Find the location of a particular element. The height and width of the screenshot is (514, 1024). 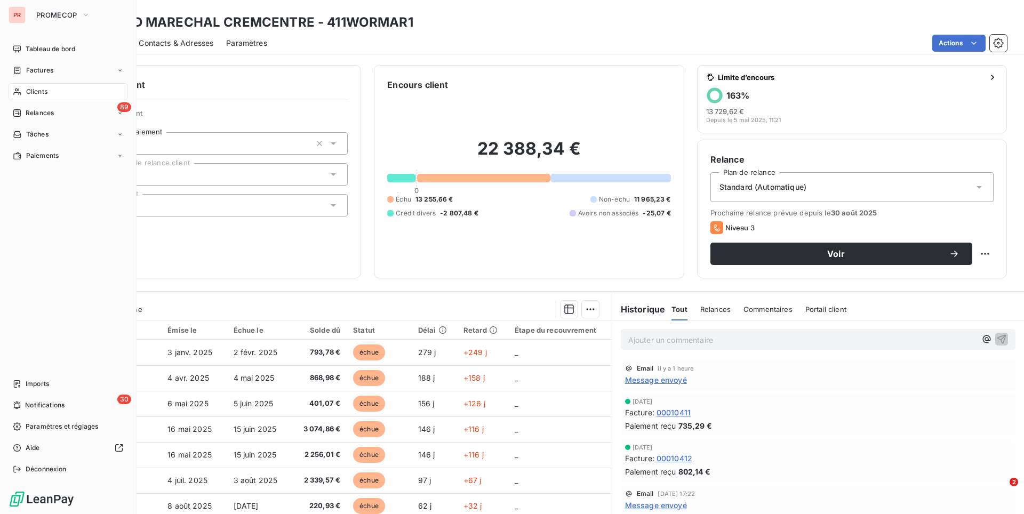

span: +249 j is located at coordinates (475, 352).